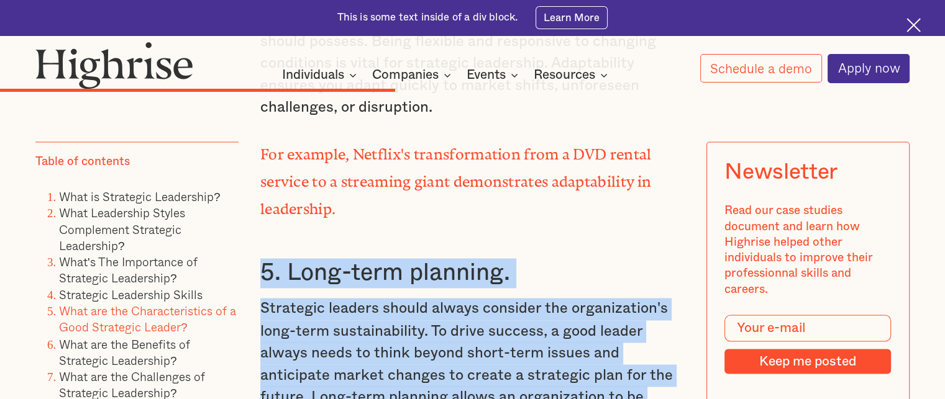  What do you see at coordinates (808, 361) in the screenshot?
I see `input: Keep me posted` at bounding box center [808, 361].